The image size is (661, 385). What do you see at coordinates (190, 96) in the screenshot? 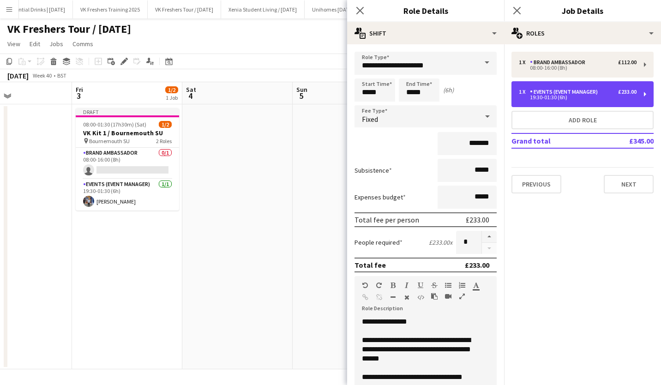
I see `span: 4` at bounding box center [190, 96].